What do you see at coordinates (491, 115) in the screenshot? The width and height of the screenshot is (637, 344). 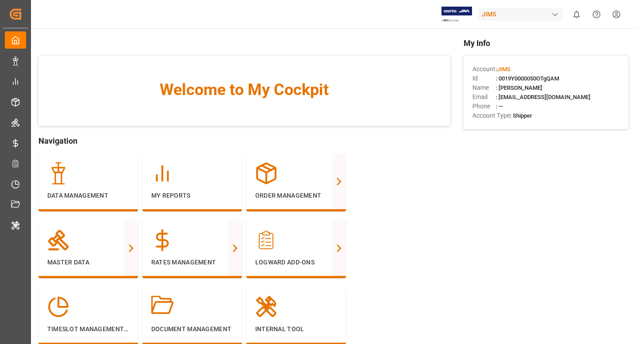 I see `span: Account Type` at bounding box center [491, 115].